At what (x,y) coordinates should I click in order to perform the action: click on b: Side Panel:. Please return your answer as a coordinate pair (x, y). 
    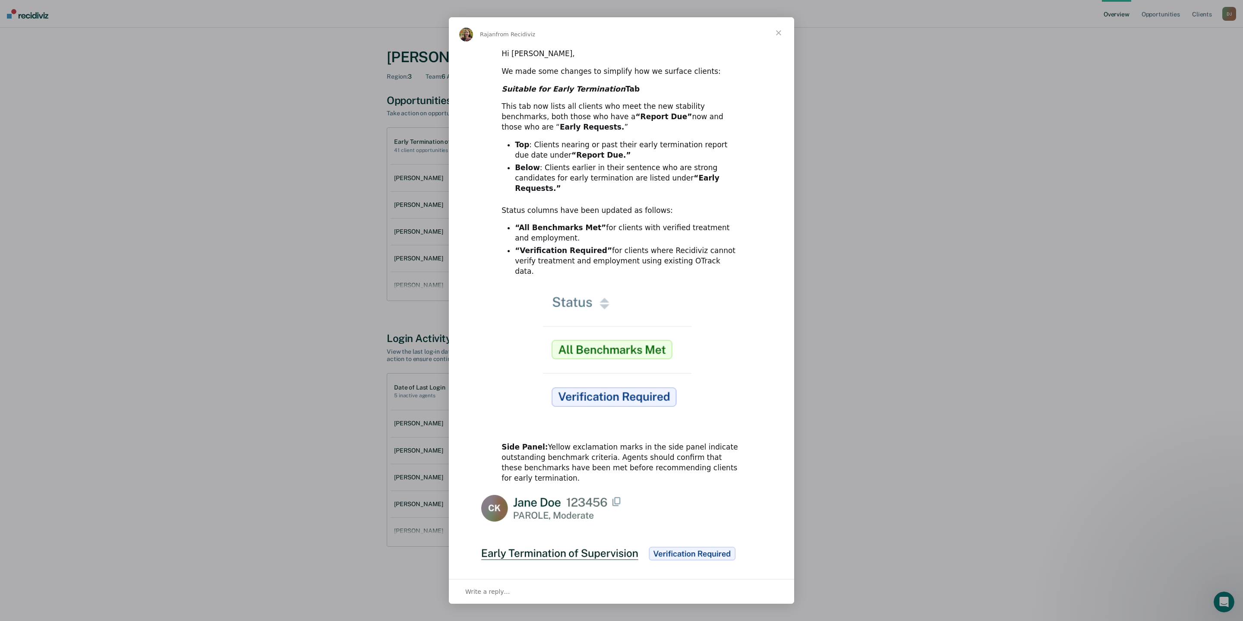
    Looking at the image, I should click on (524, 447).